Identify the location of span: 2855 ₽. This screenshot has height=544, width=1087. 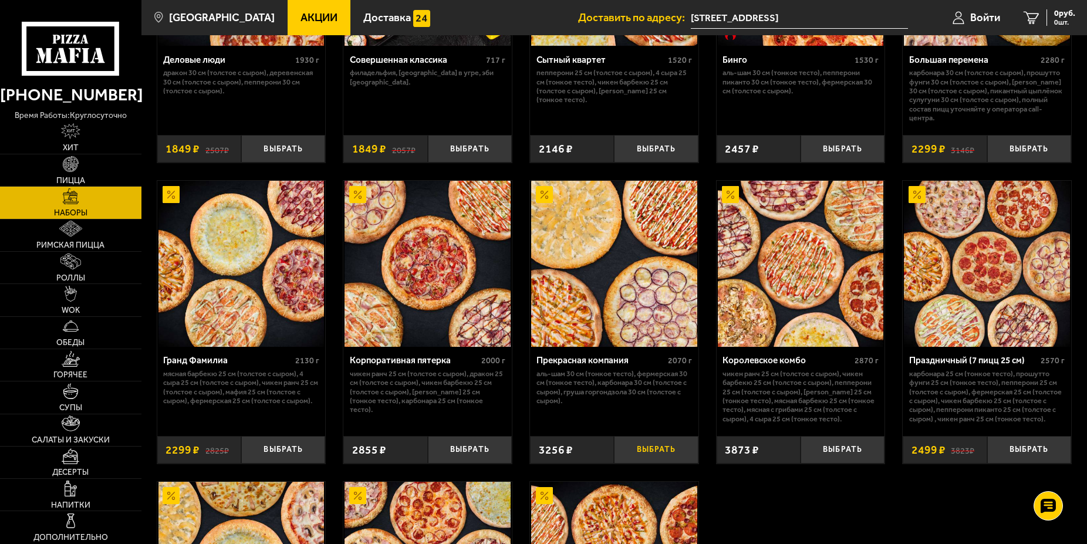
(369, 449).